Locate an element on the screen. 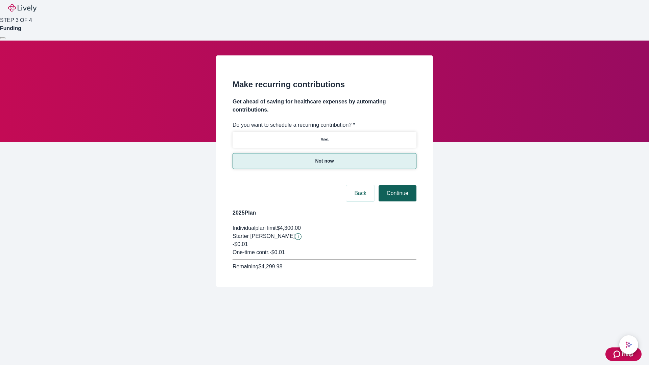 The image size is (649, 365). img: Lively is located at coordinates (22, 8).